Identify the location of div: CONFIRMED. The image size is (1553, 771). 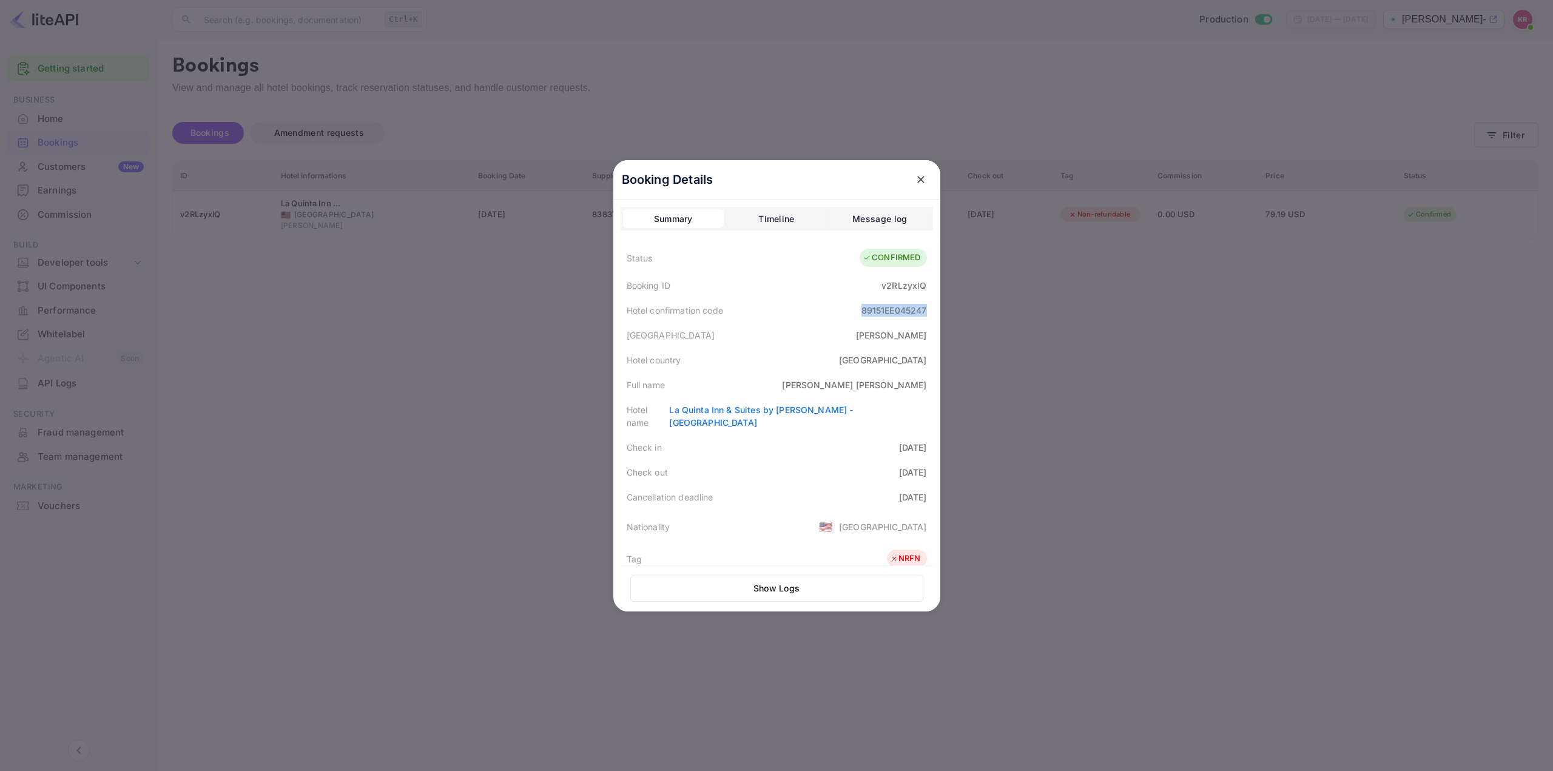
(891, 258).